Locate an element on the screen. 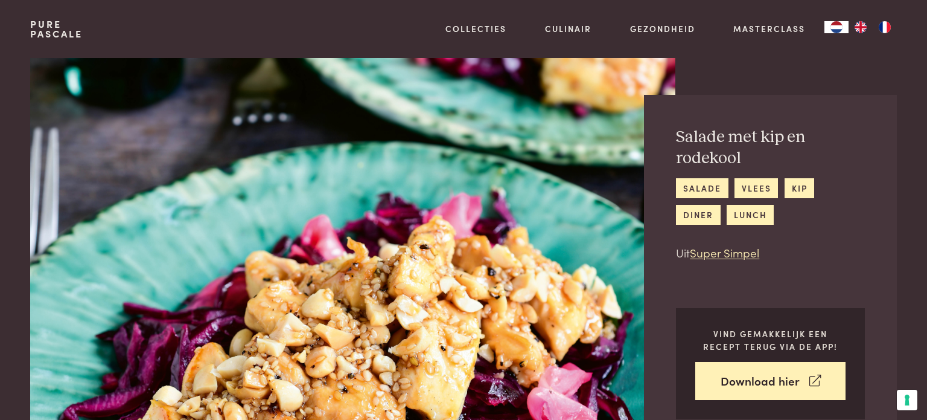 The height and width of the screenshot is (420, 927). a: Collecties is located at coordinates (476, 28).